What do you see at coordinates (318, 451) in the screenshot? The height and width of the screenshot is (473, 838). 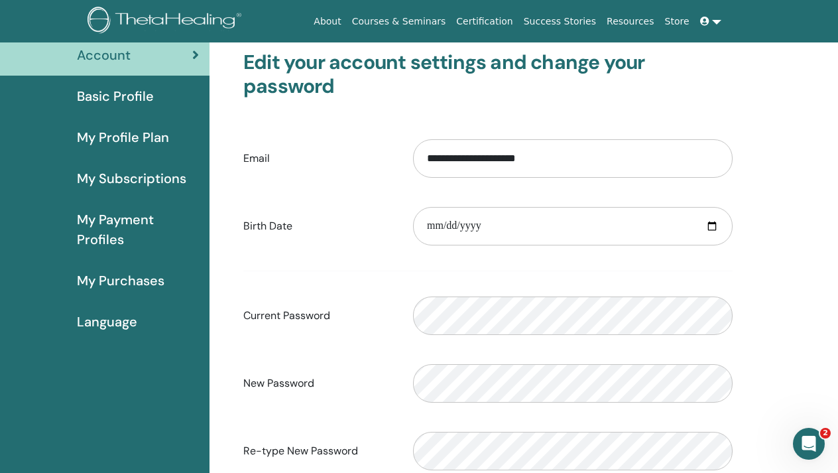 I see `label: Re-type New Password` at bounding box center [318, 451].